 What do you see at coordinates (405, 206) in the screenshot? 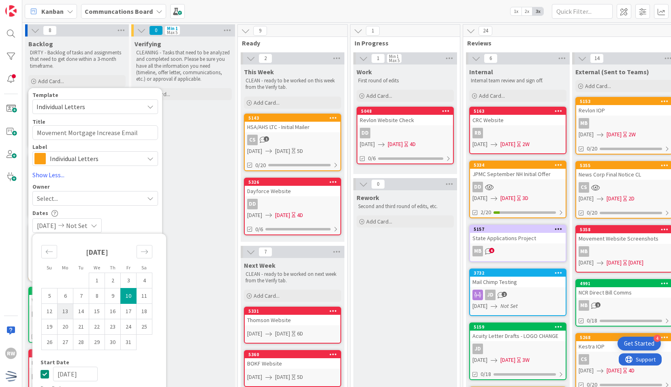
I see `p: Second and third round of edits, etc.` at bounding box center [405, 206].